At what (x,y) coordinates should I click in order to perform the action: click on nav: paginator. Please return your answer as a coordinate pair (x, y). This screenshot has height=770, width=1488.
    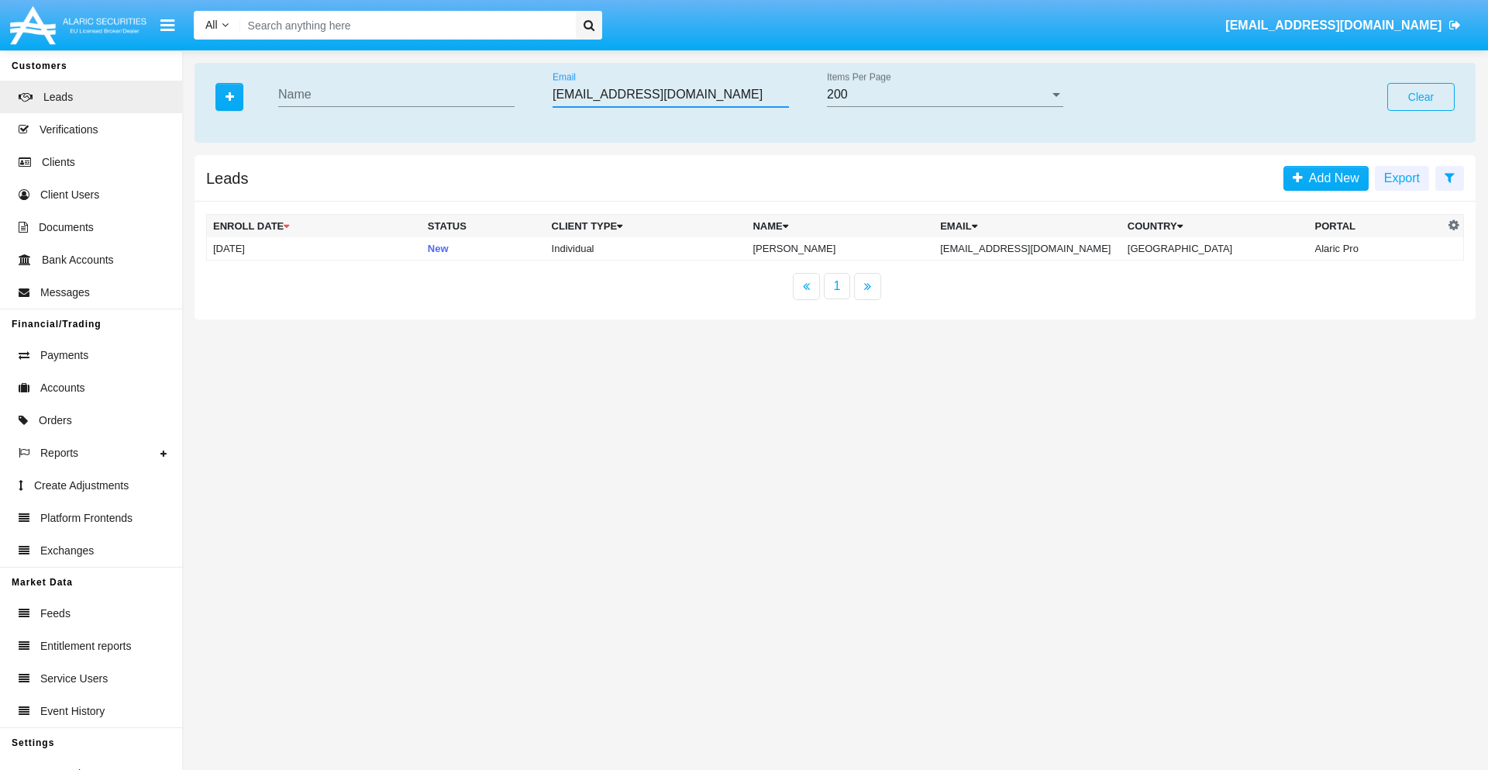
    Looking at the image, I should click on (835, 286).